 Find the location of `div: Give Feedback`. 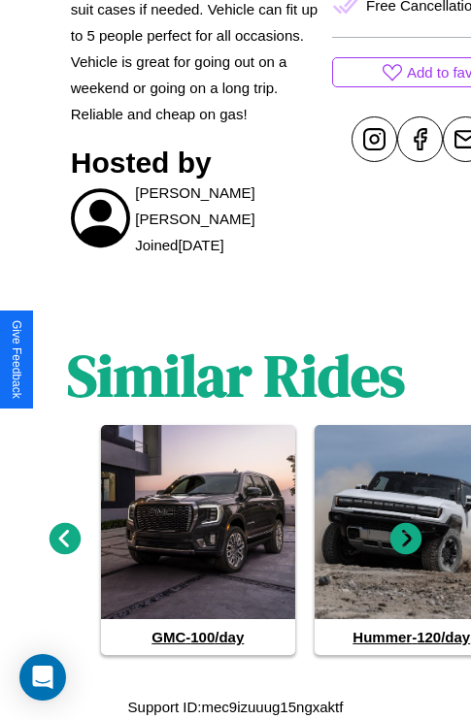

div: Give Feedback is located at coordinates (16, 359).